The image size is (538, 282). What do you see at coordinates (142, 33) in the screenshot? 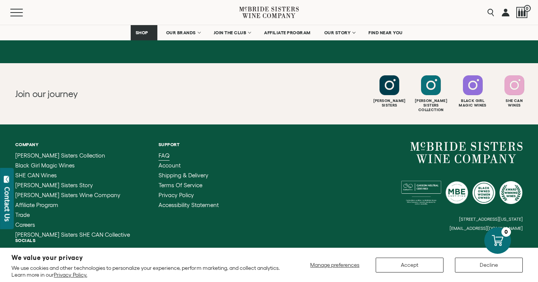
I see `span: SHOP` at bounding box center [142, 33].